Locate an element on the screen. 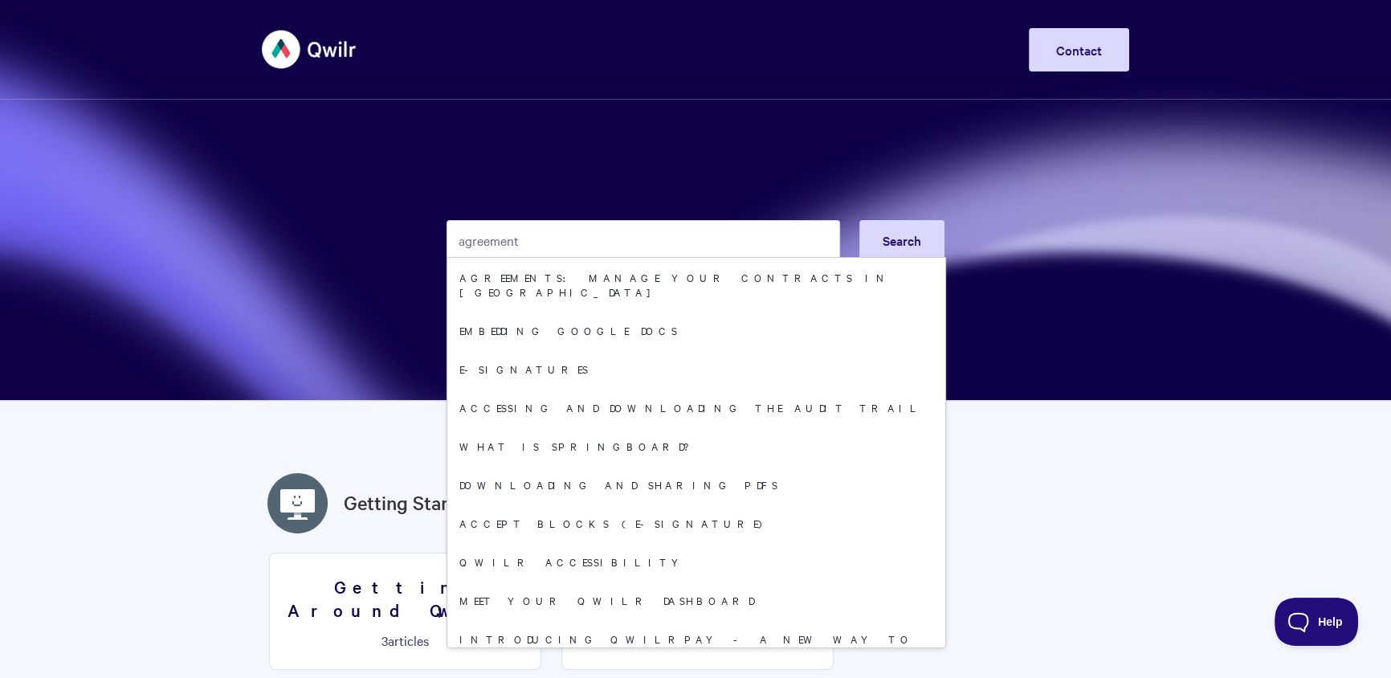 The image size is (1391, 678). a: Embedding Google Docs is located at coordinates (696, 330).